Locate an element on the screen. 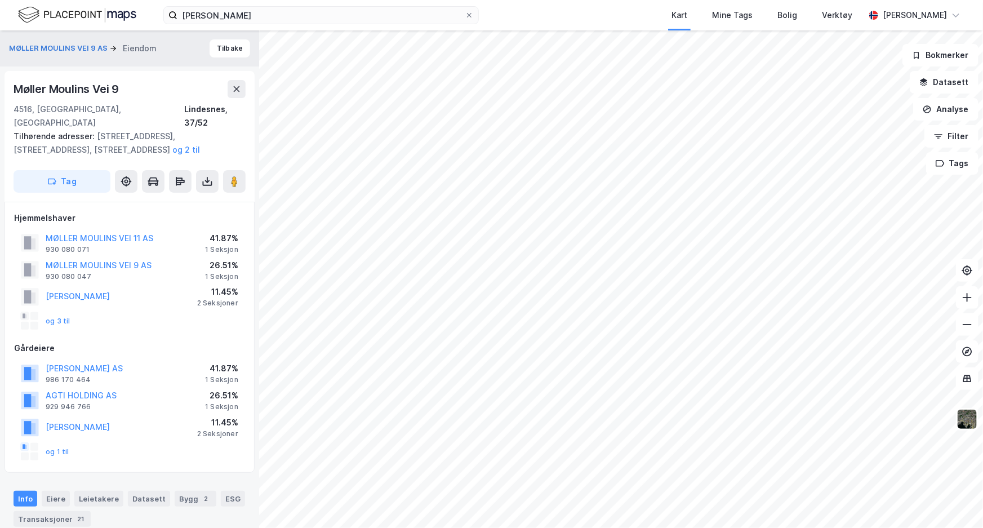 This screenshot has width=983, height=528. div: 2 is located at coordinates (206, 499).